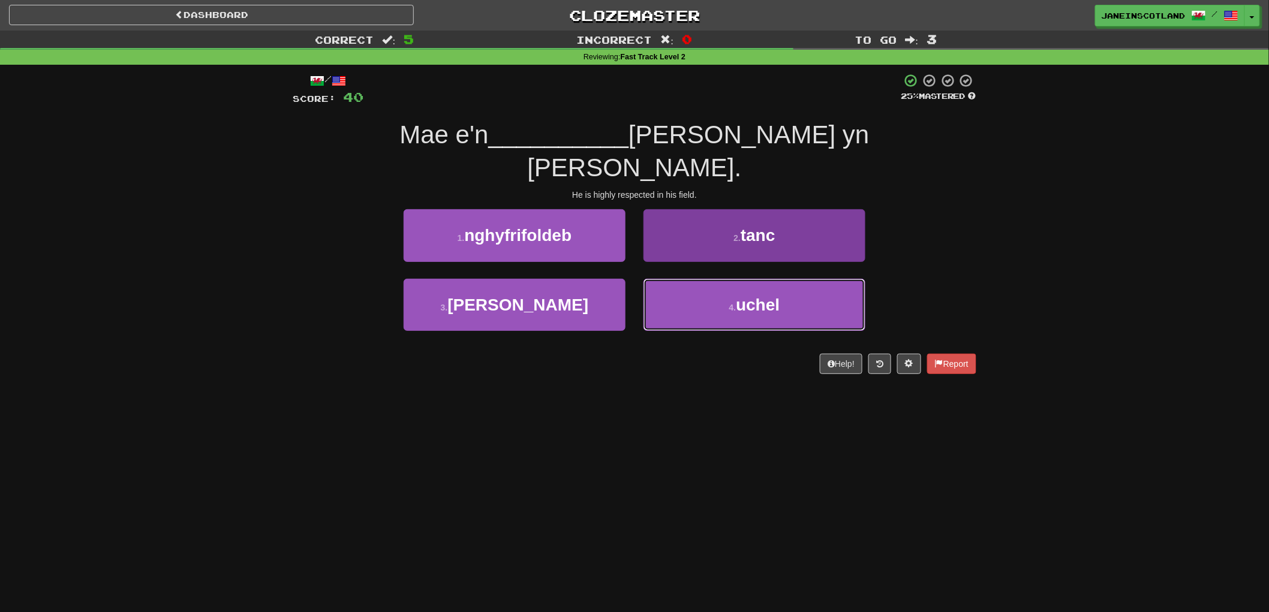 The width and height of the screenshot is (1269, 612). I want to click on span: uchel, so click(757, 305).